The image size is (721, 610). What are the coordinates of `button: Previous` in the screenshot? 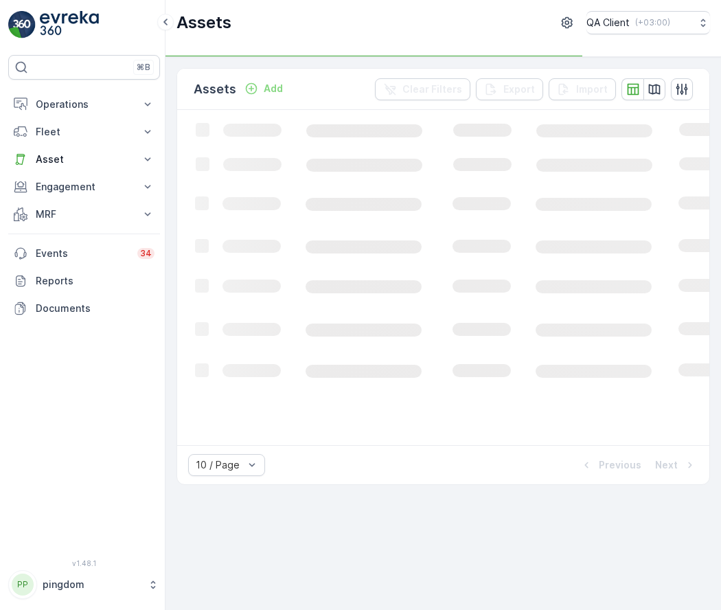 It's located at (611, 465).